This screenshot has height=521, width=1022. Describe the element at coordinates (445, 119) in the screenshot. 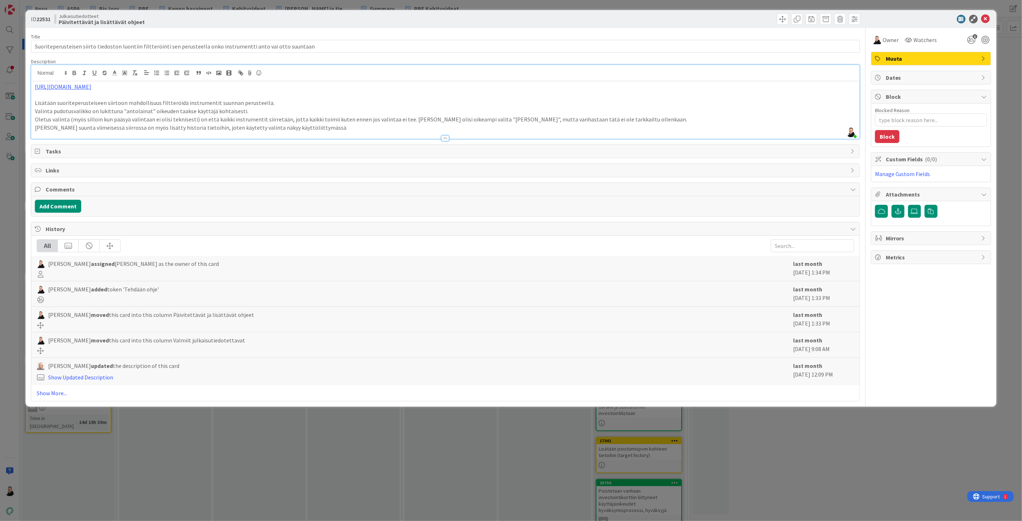

I see `p: Oletus valinta (myös silloin kun pääsyä valintaan ei olisi teknisesti) on että kaikki instrumenti...` at that location.